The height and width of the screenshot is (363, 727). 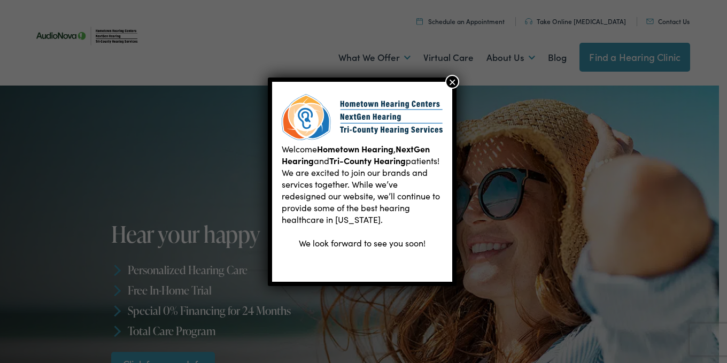 What do you see at coordinates (367, 160) in the screenshot?
I see `b: Tri-County Hearing` at bounding box center [367, 160].